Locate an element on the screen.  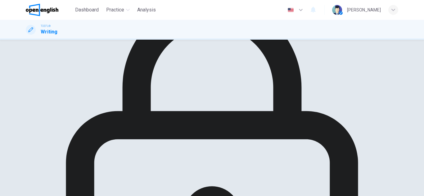
span: Practice is located at coordinates (115, 10).